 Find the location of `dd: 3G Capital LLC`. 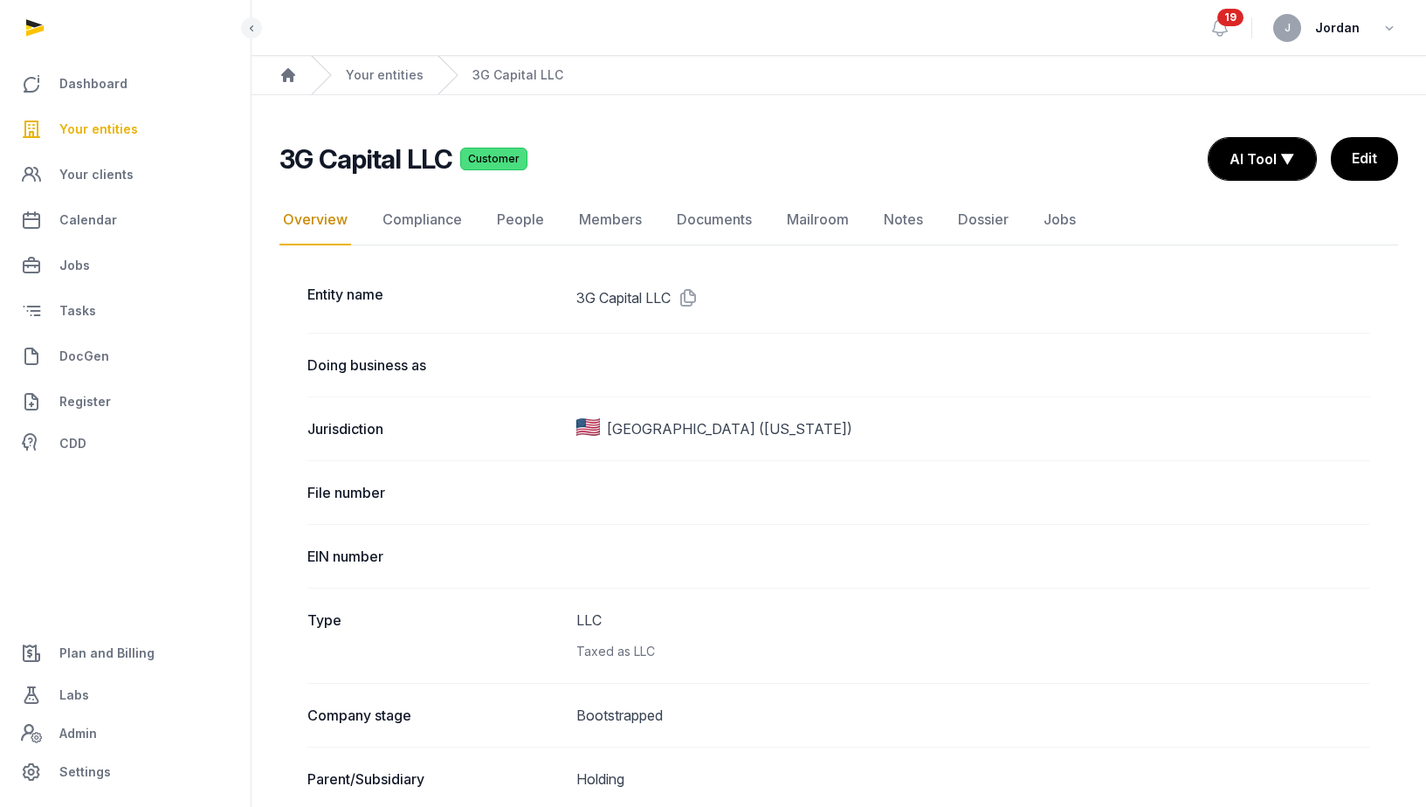

dd: 3G Capital LLC is located at coordinates (973, 298).